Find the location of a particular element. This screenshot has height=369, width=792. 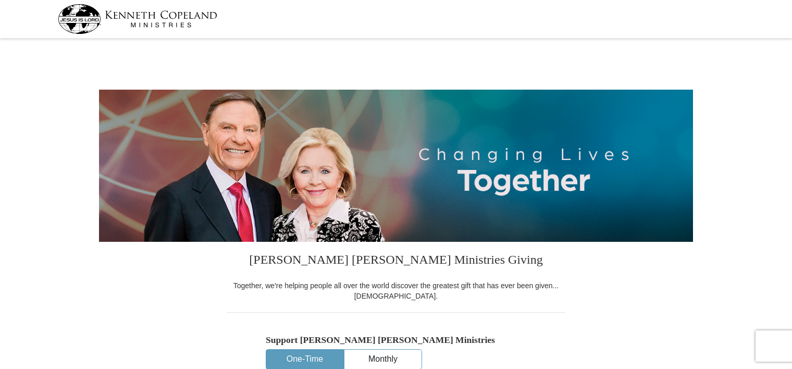

div: Together, we're helping people all over the world discover the greatest gift that has ever been g... is located at coordinates (396, 291).